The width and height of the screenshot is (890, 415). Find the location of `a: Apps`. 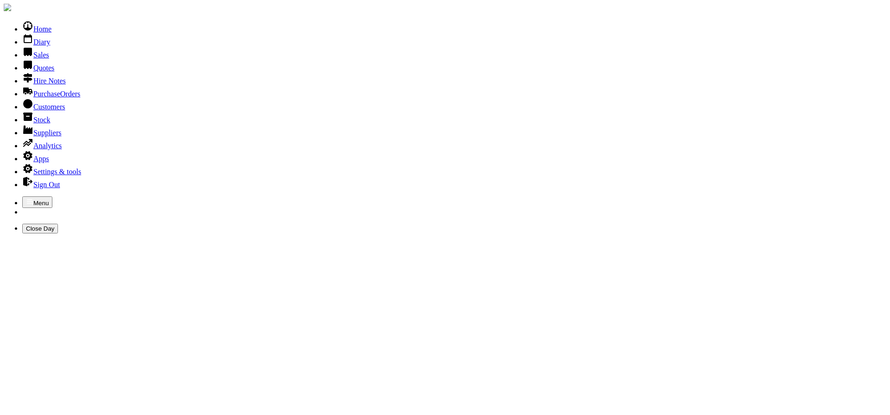

a: Apps is located at coordinates (36, 159).